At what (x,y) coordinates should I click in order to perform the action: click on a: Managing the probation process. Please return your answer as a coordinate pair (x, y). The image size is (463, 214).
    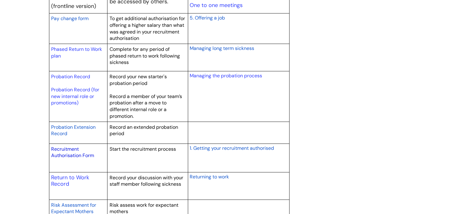
    Looking at the image, I should click on (226, 76).